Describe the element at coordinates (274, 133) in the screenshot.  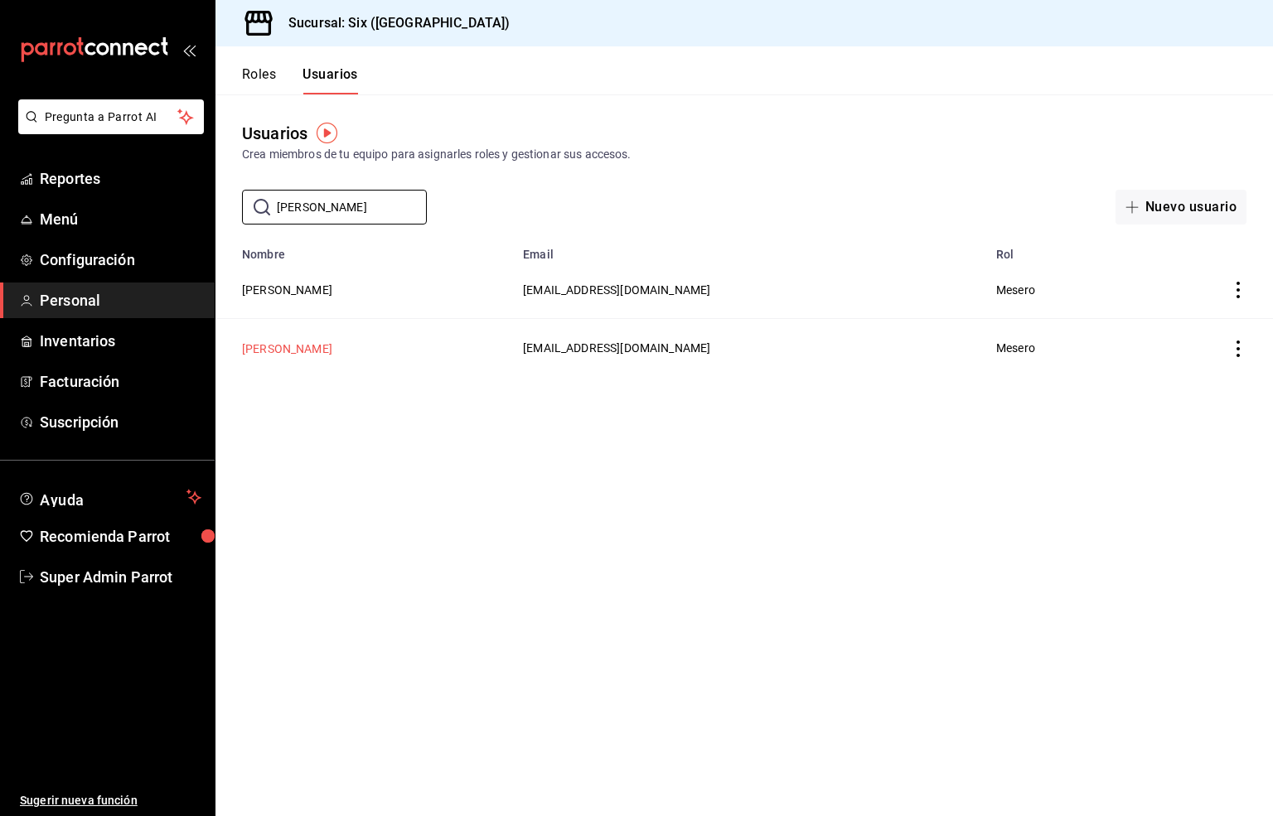
I see `div: Usuarios` at that location.